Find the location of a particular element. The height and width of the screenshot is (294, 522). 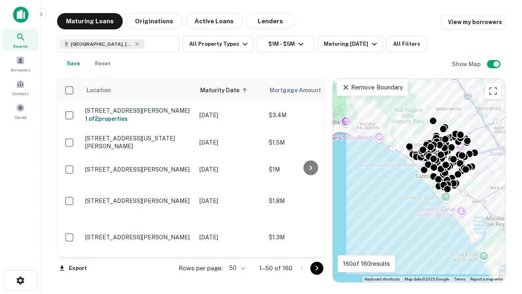

span: Location is located at coordinates (98, 90).